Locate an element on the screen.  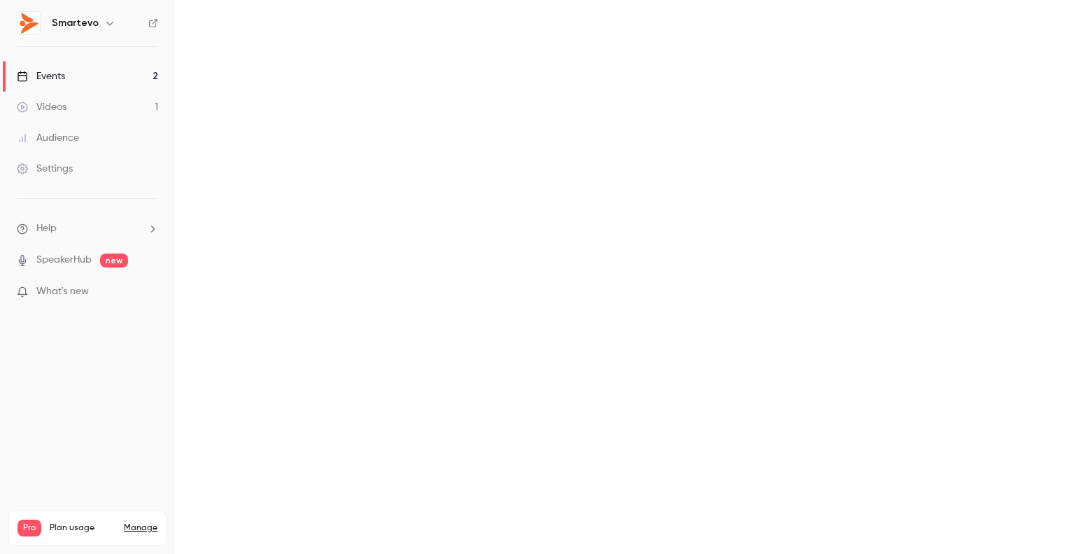
span: Help is located at coordinates (46, 228).